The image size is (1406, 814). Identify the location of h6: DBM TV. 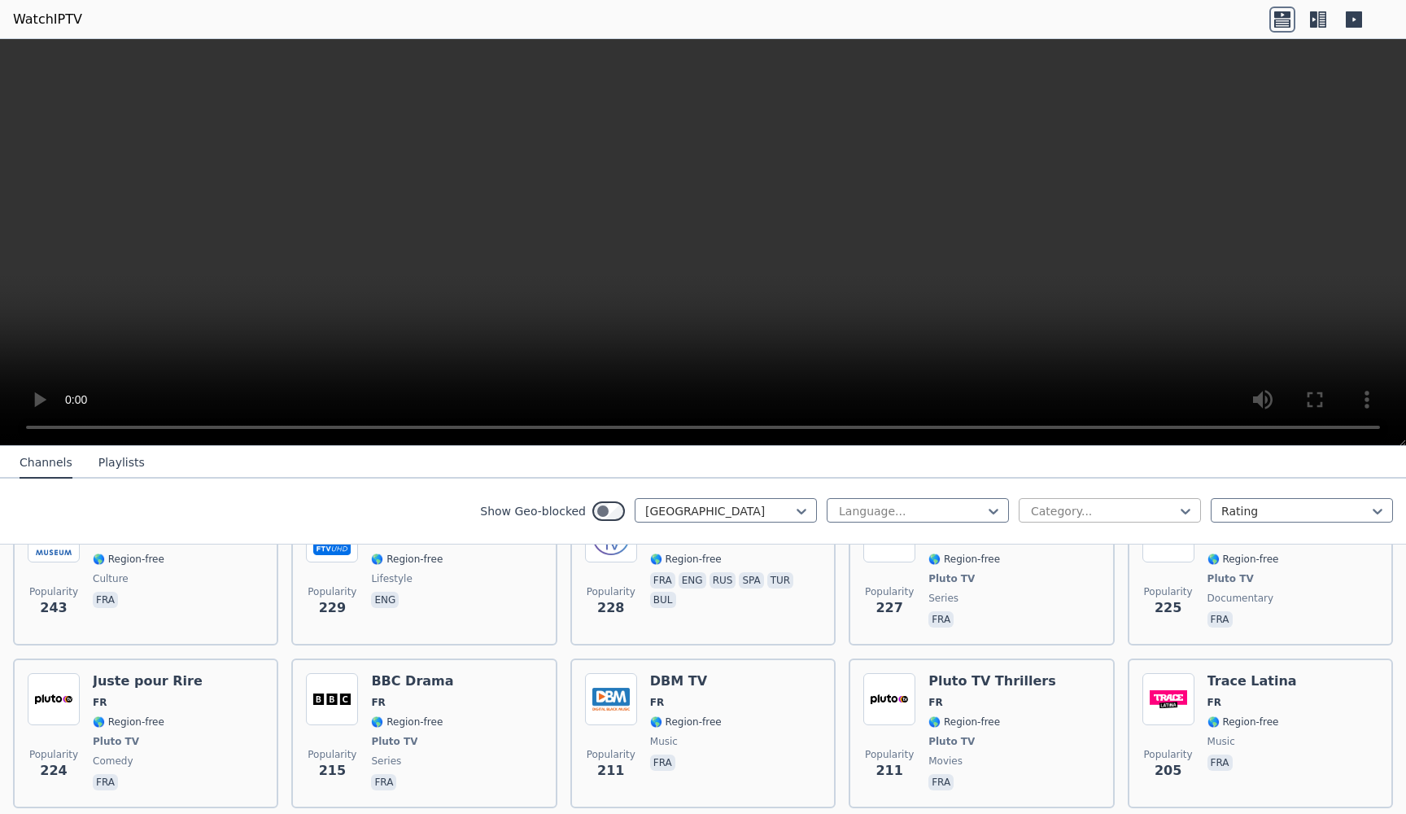
(686, 681).